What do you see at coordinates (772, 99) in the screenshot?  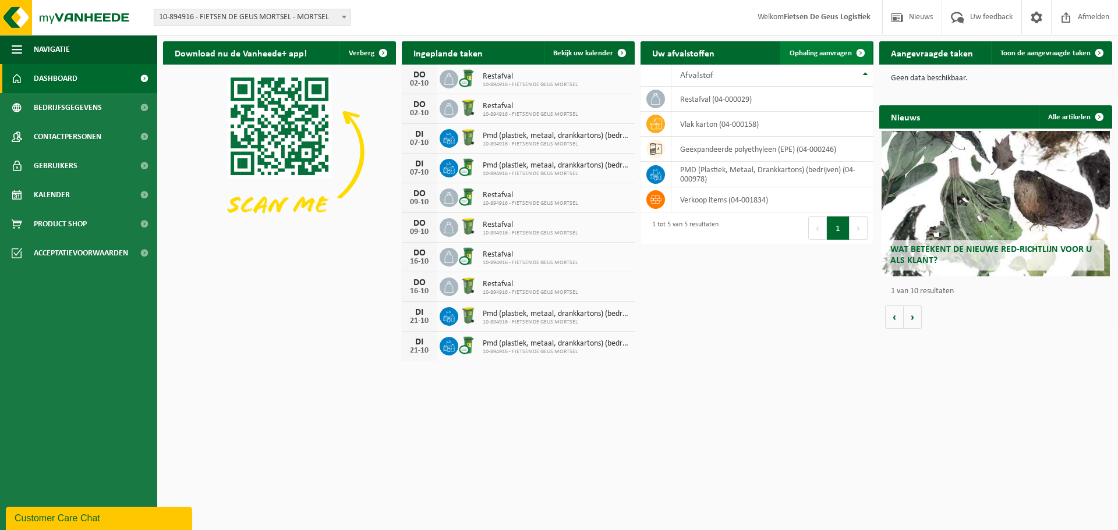 I see `td: restafval (04-000029)` at bounding box center [772, 99].